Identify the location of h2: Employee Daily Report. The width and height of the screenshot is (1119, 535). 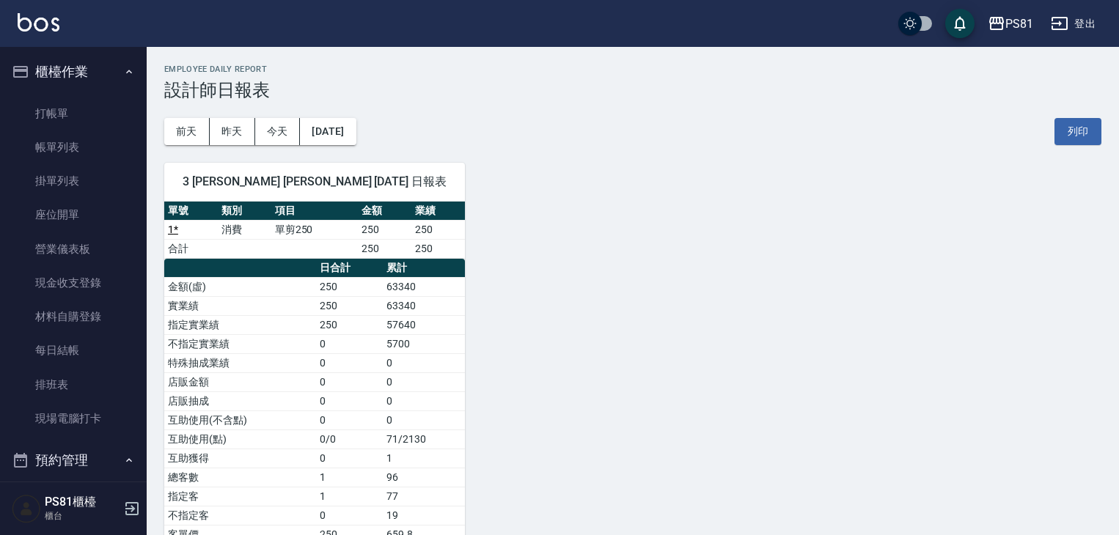
(633, 69).